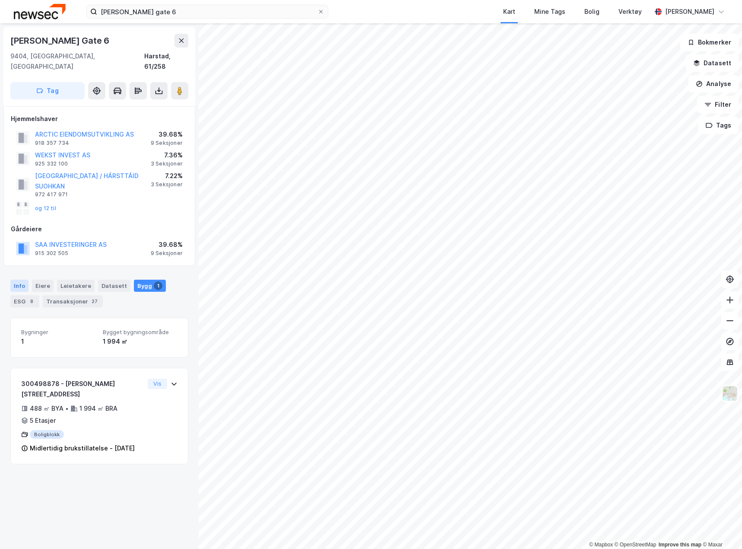 Image resolution: width=742 pixels, height=549 pixels. I want to click on div: ESG, so click(25, 301).